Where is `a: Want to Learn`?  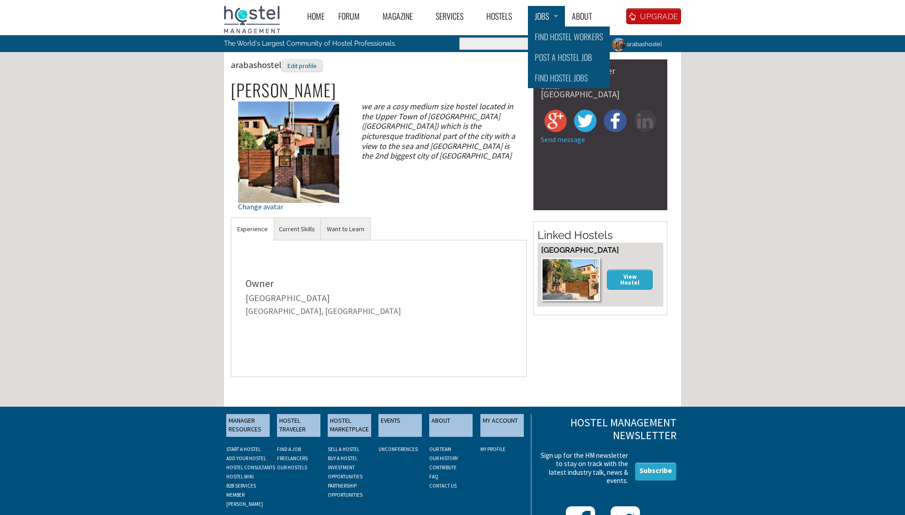 a: Want to Learn is located at coordinates (346, 229).